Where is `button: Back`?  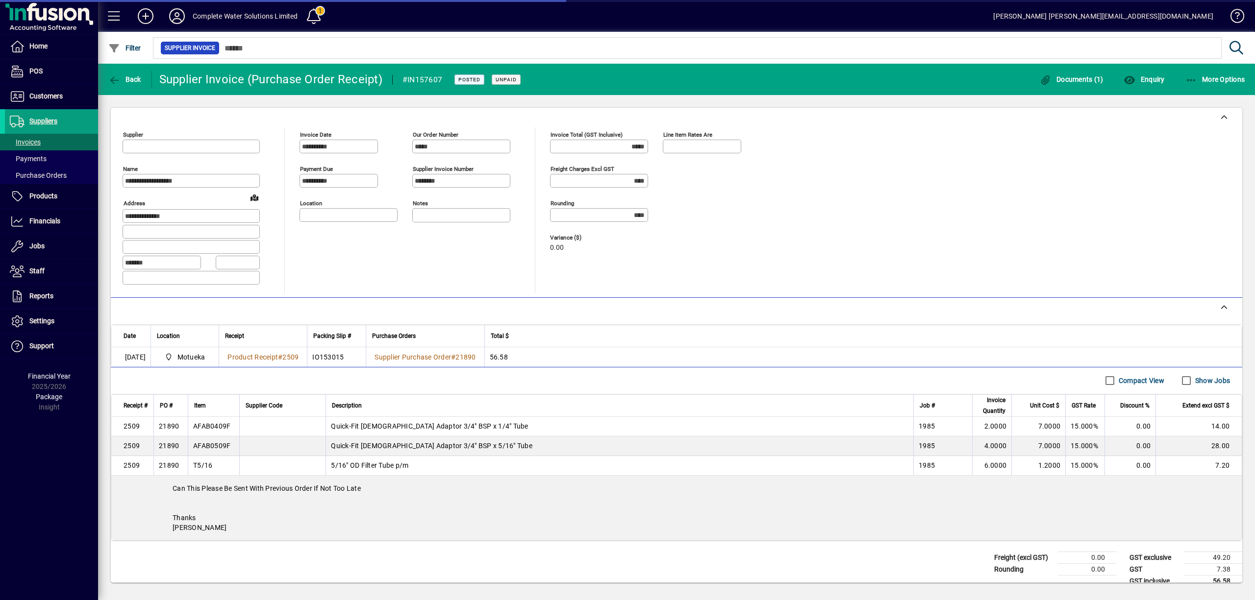
button: Back is located at coordinates (124, 79).